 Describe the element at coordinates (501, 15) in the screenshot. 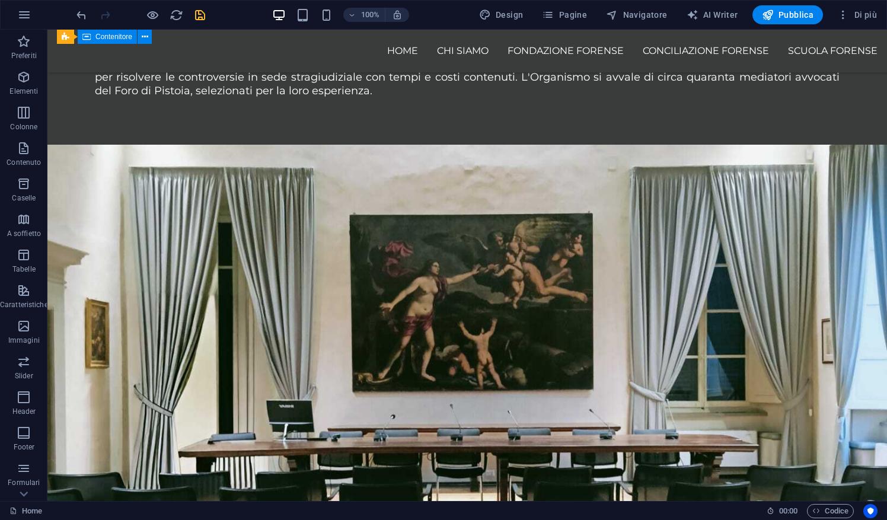

I see `button: Design` at that location.